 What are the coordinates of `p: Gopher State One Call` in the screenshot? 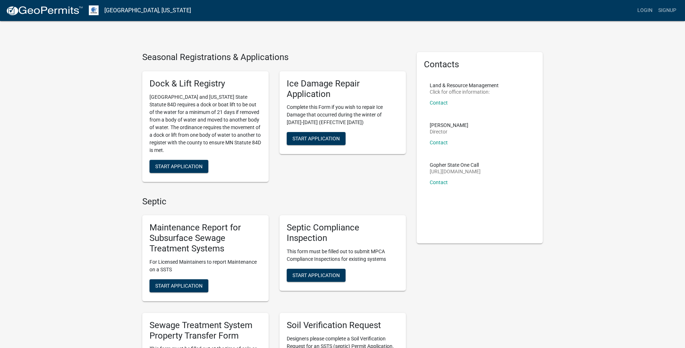 It's located at (455, 165).